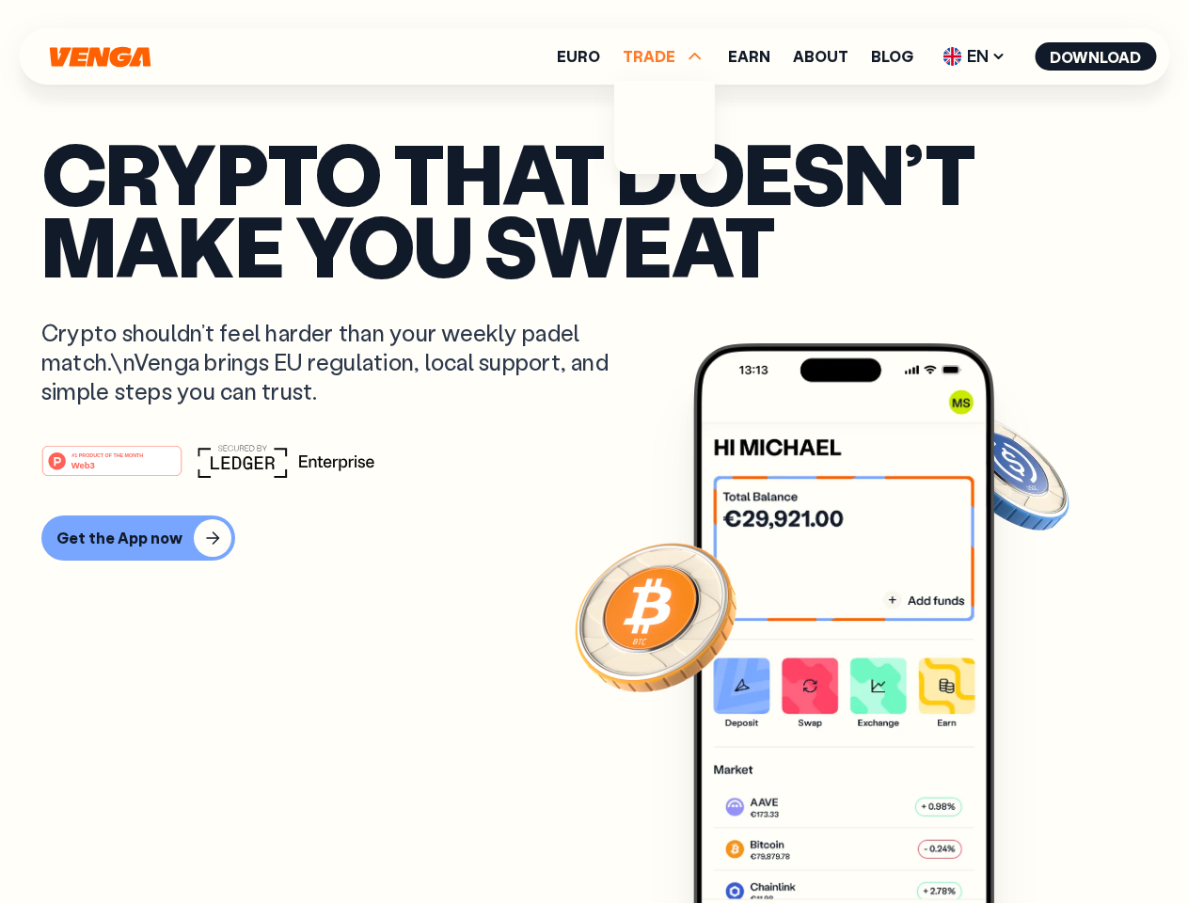  I want to click on a: Earn, so click(748, 56).